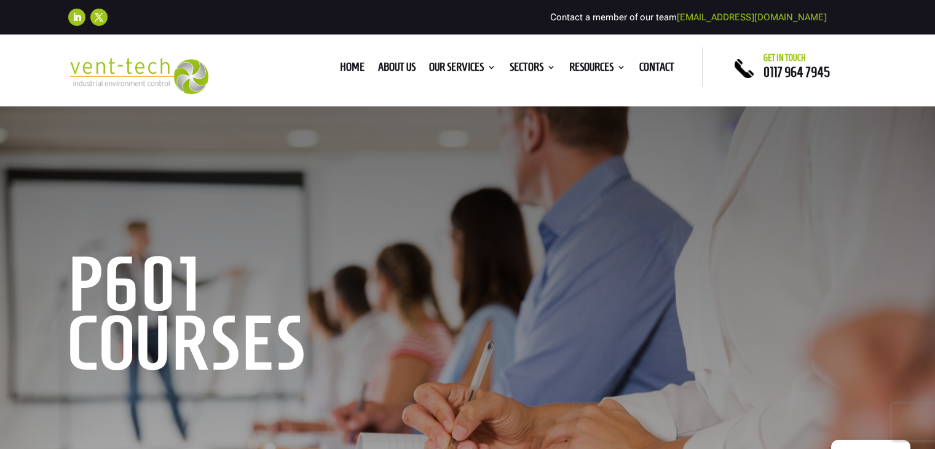 The width and height of the screenshot is (935, 449). I want to click on h1: P601 Courses, so click(256, 317).